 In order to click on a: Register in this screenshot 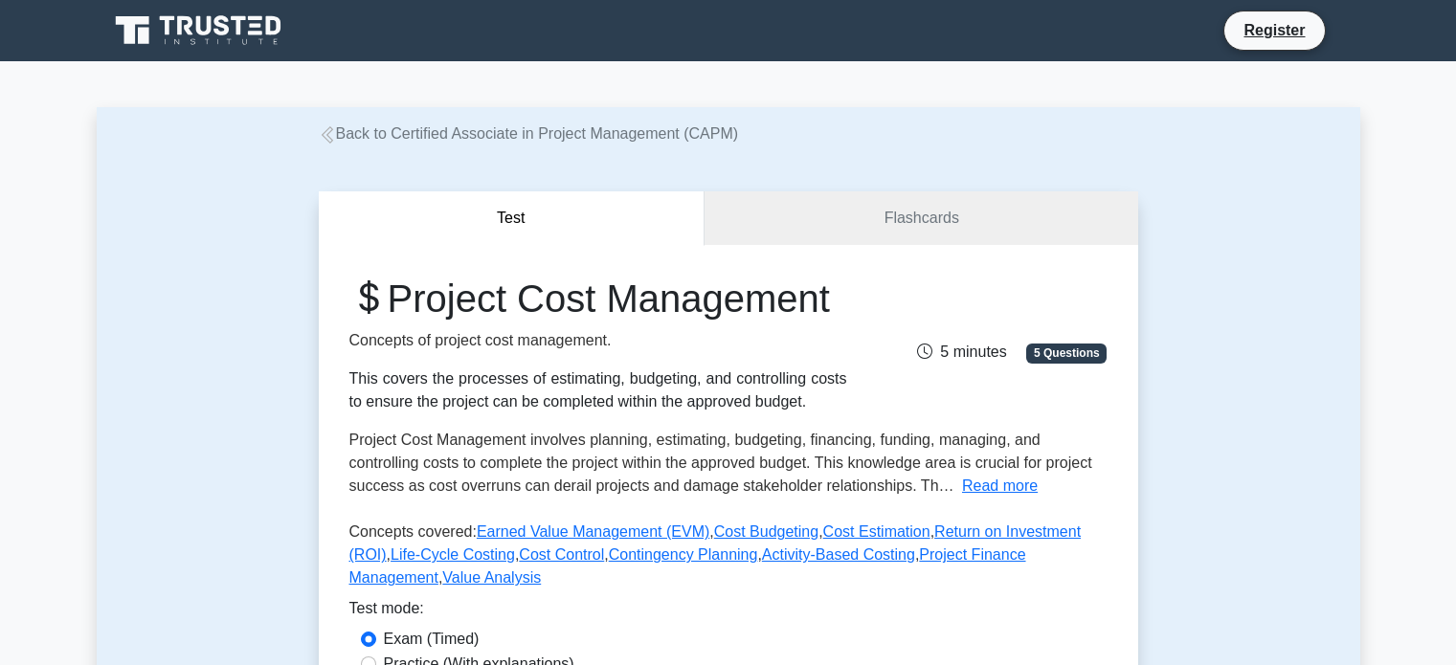, I will do `click(1274, 30)`.